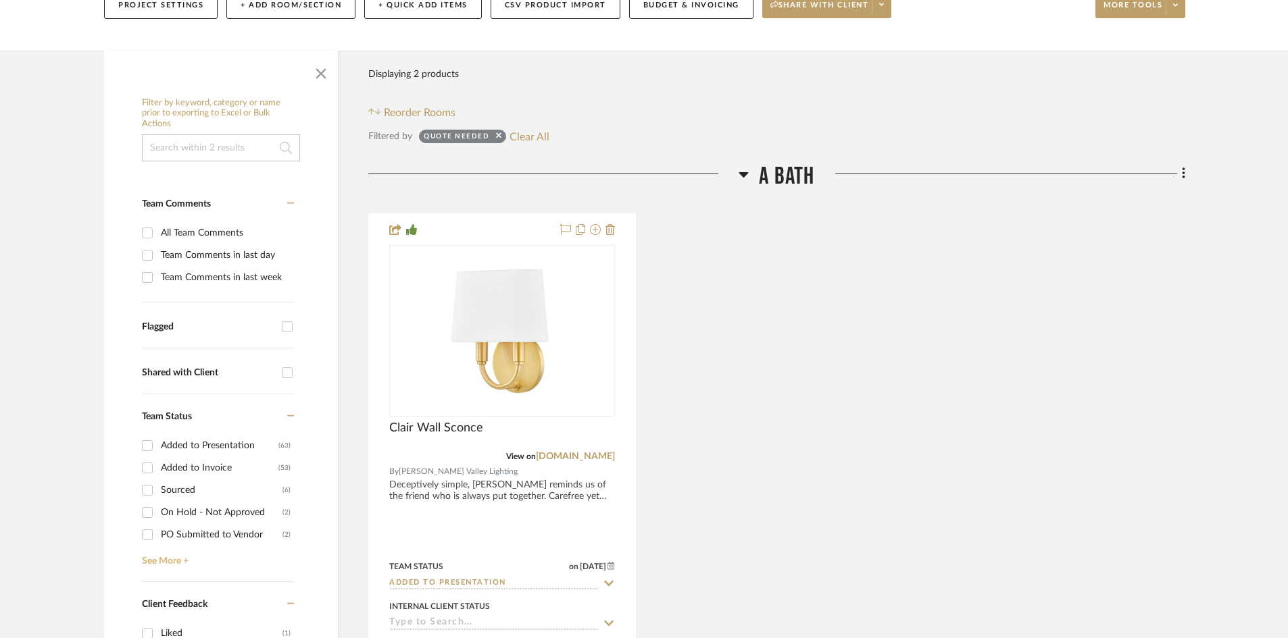 The height and width of the screenshot is (638, 1288). What do you see at coordinates (413, 74) in the screenshot?
I see `div: Displaying 2 products` at bounding box center [413, 74].